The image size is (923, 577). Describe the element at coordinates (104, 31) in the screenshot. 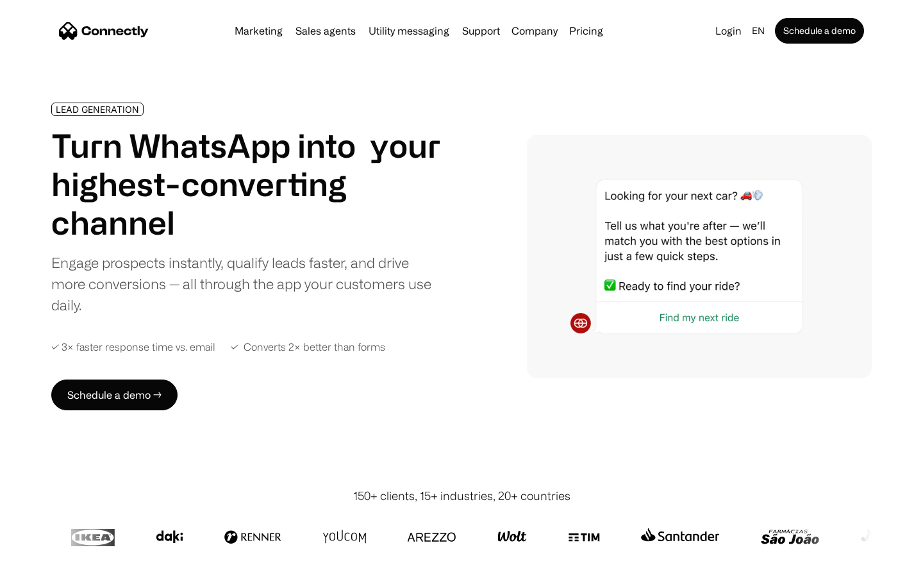

I see `a: home` at that location.